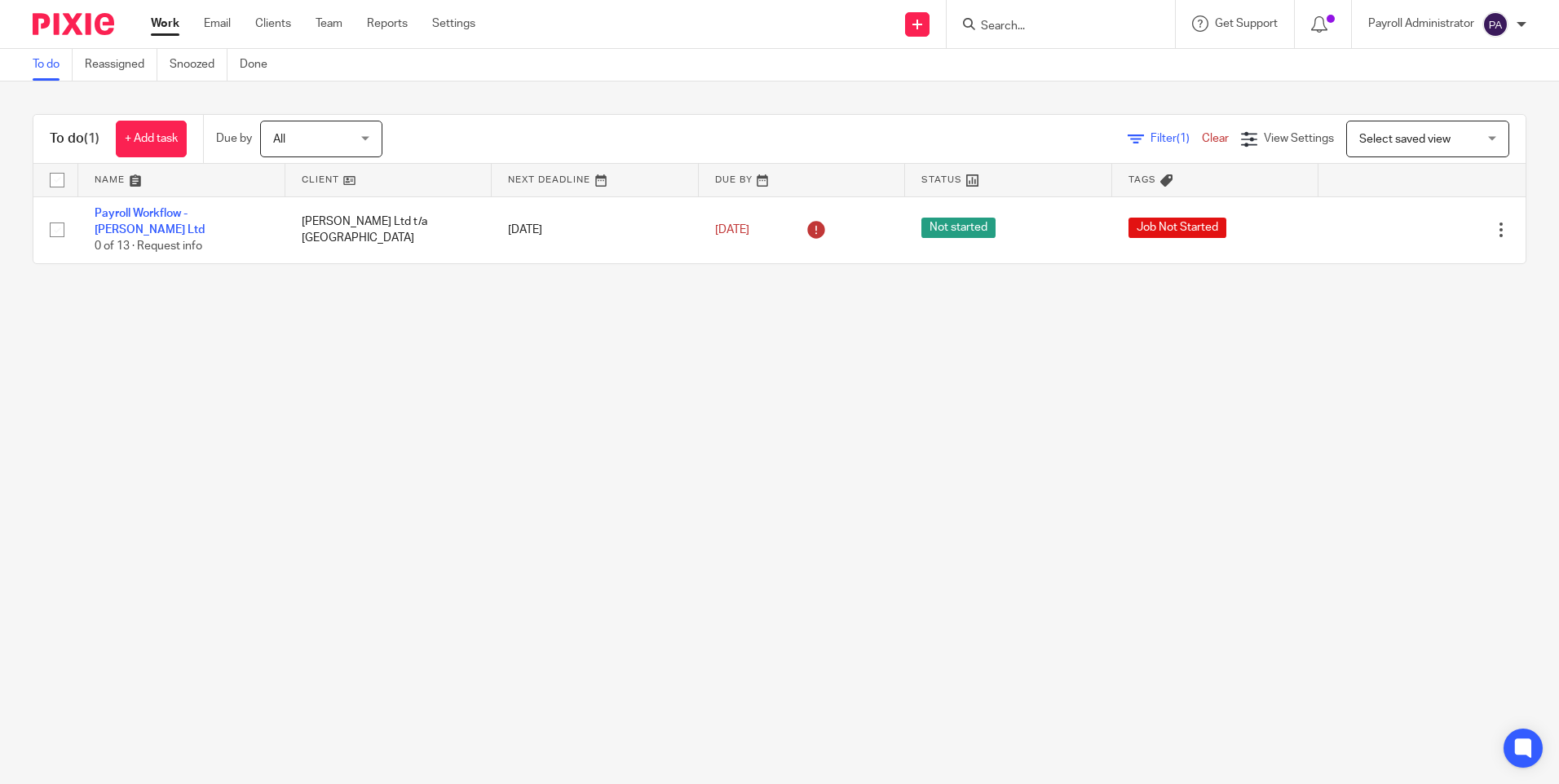 The width and height of the screenshot is (1559, 784). Describe the element at coordinates (198, 65) in the screenshot. I see `a: Snoozed` at that location.